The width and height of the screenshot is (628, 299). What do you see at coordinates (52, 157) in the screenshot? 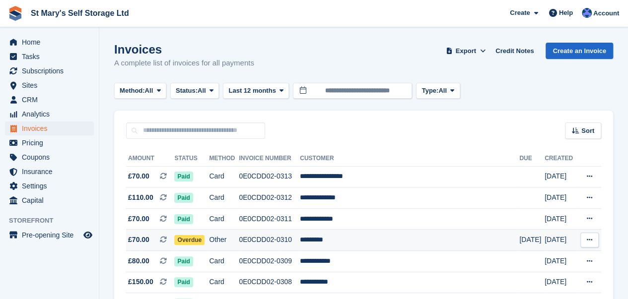
I see `span: Coupons` at bounding box center [52, 157].